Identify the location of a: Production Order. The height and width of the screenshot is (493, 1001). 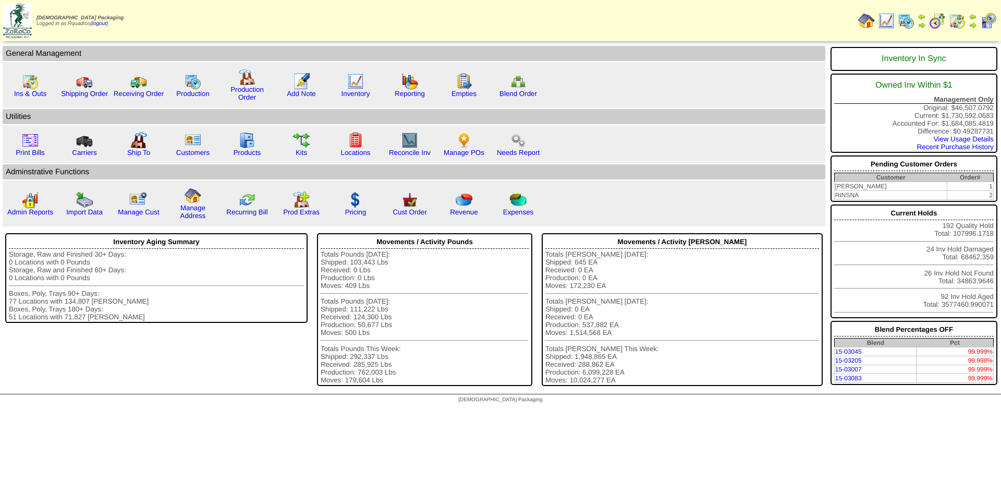
(247, 93).